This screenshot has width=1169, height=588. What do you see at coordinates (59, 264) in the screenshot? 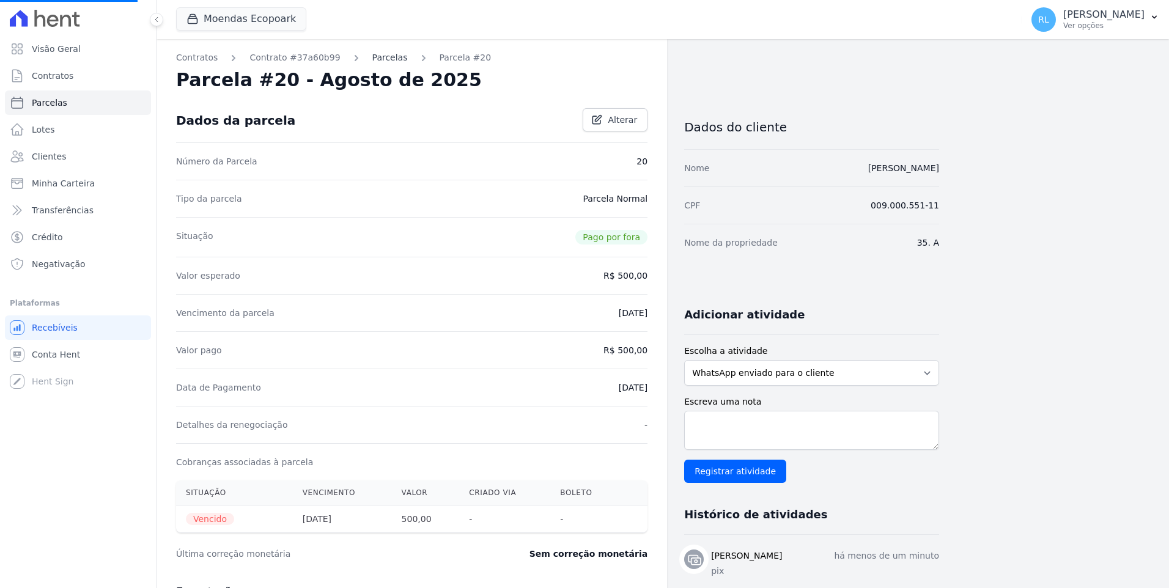
I see `span: Negativação` at bounding box center [59, 264].